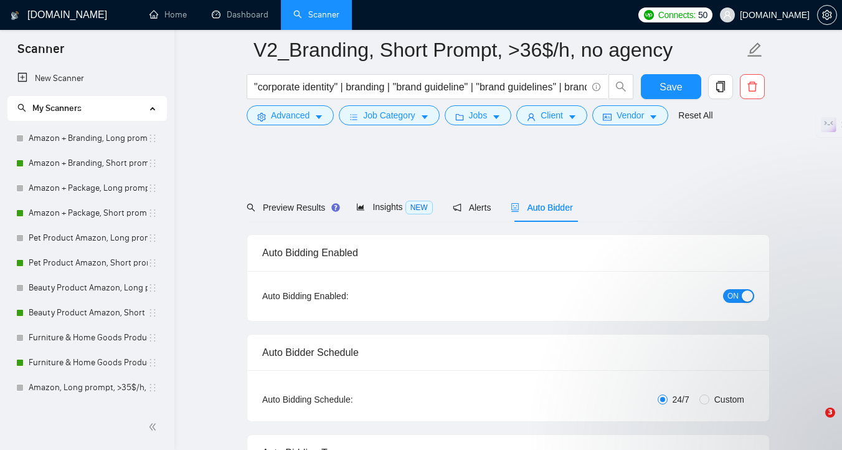 This screenshot has height=450, width=842. Describe the element at coordinates (457, 207) in the screenshot. I see `span: notification` at that location.